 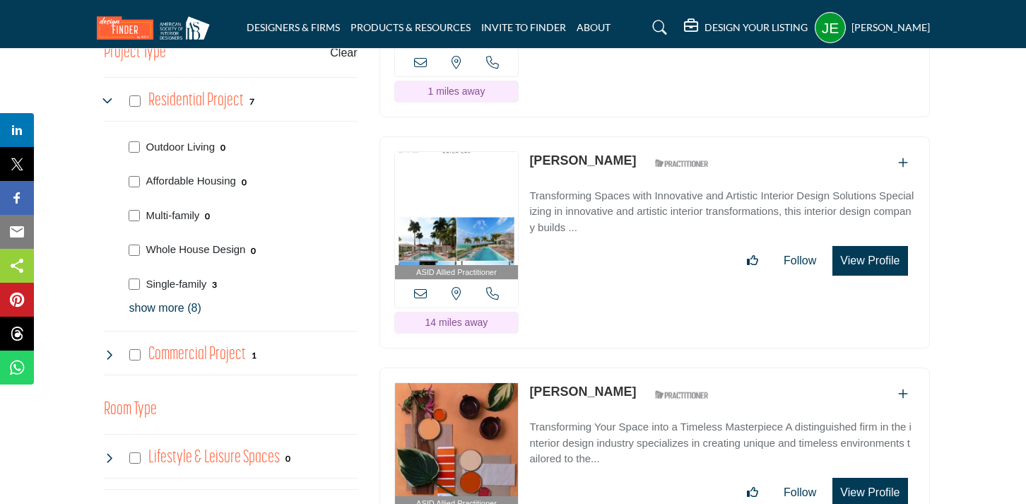 I want to click on a: ABOUT, so click(x=593, y=27).